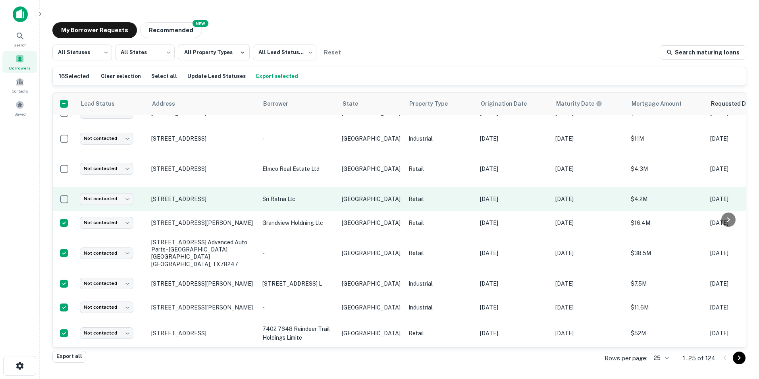 This screenshot has height=379, width=759. What do you see at coordinates (121, 76) in the screenshot?
I see `button: Clear selection` at bounding box center [121, 76].